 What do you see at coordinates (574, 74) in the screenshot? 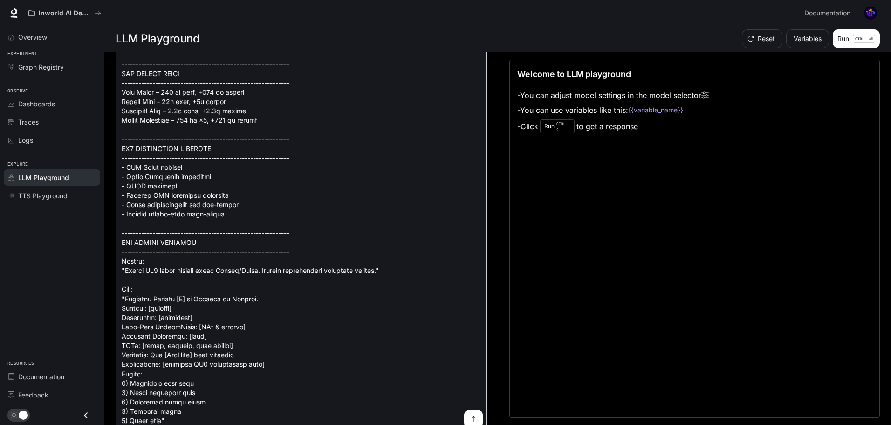
I see `p: Welcome to LLM playground` at bounding box center [574, 74].